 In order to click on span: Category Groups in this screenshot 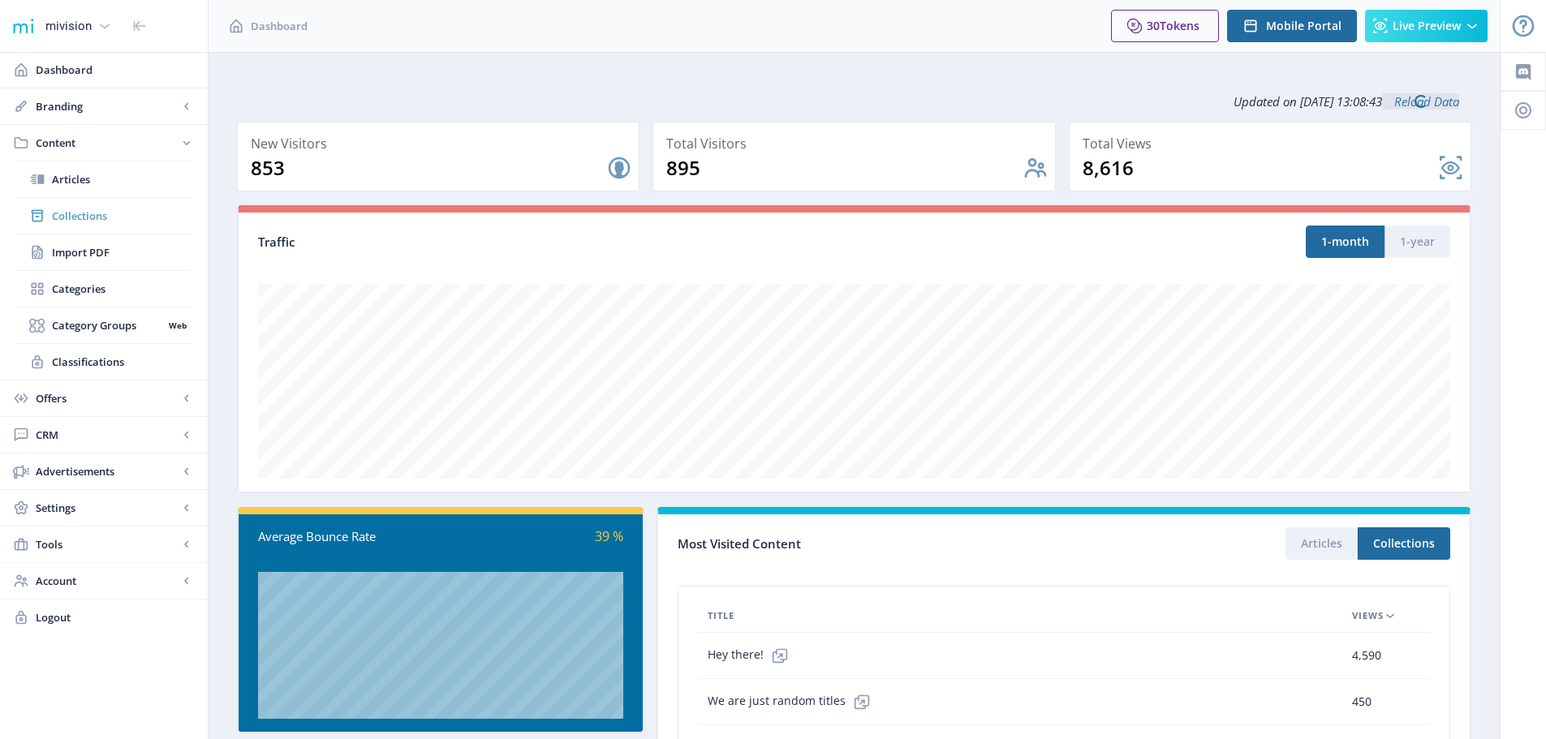, I will do `click(107, 325)`.